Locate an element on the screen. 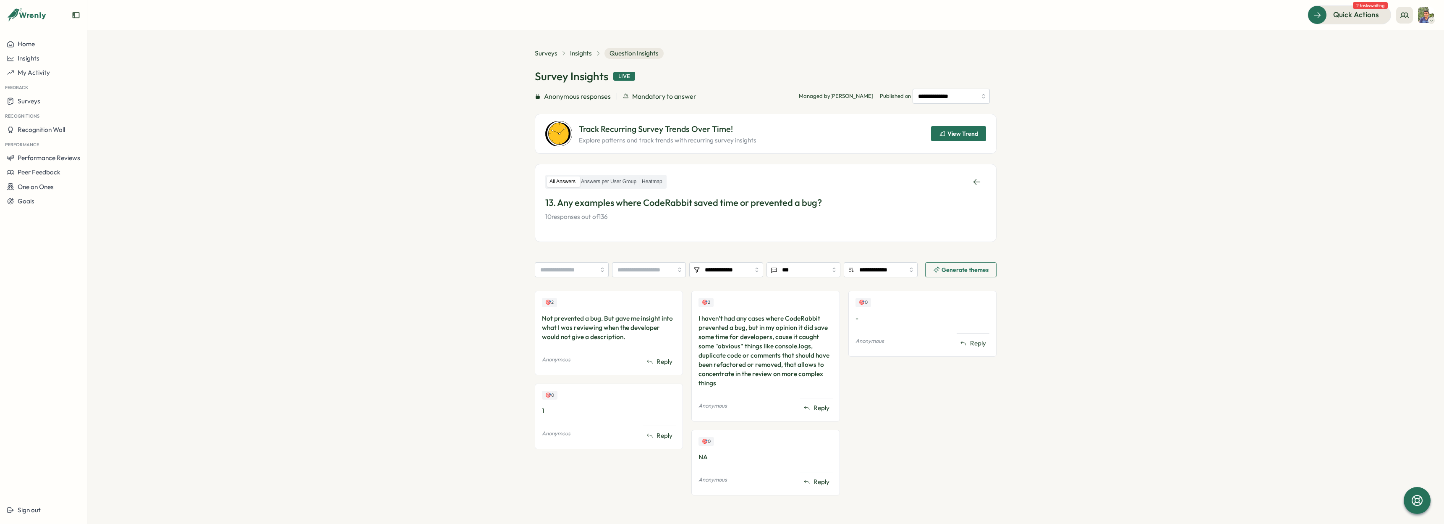 The height and width of the screenshot is (524, 1444). div: Not prevented a bug. But gave me insight into what I was reviewing when the developer would not g... is located at coordinates (609, 328).